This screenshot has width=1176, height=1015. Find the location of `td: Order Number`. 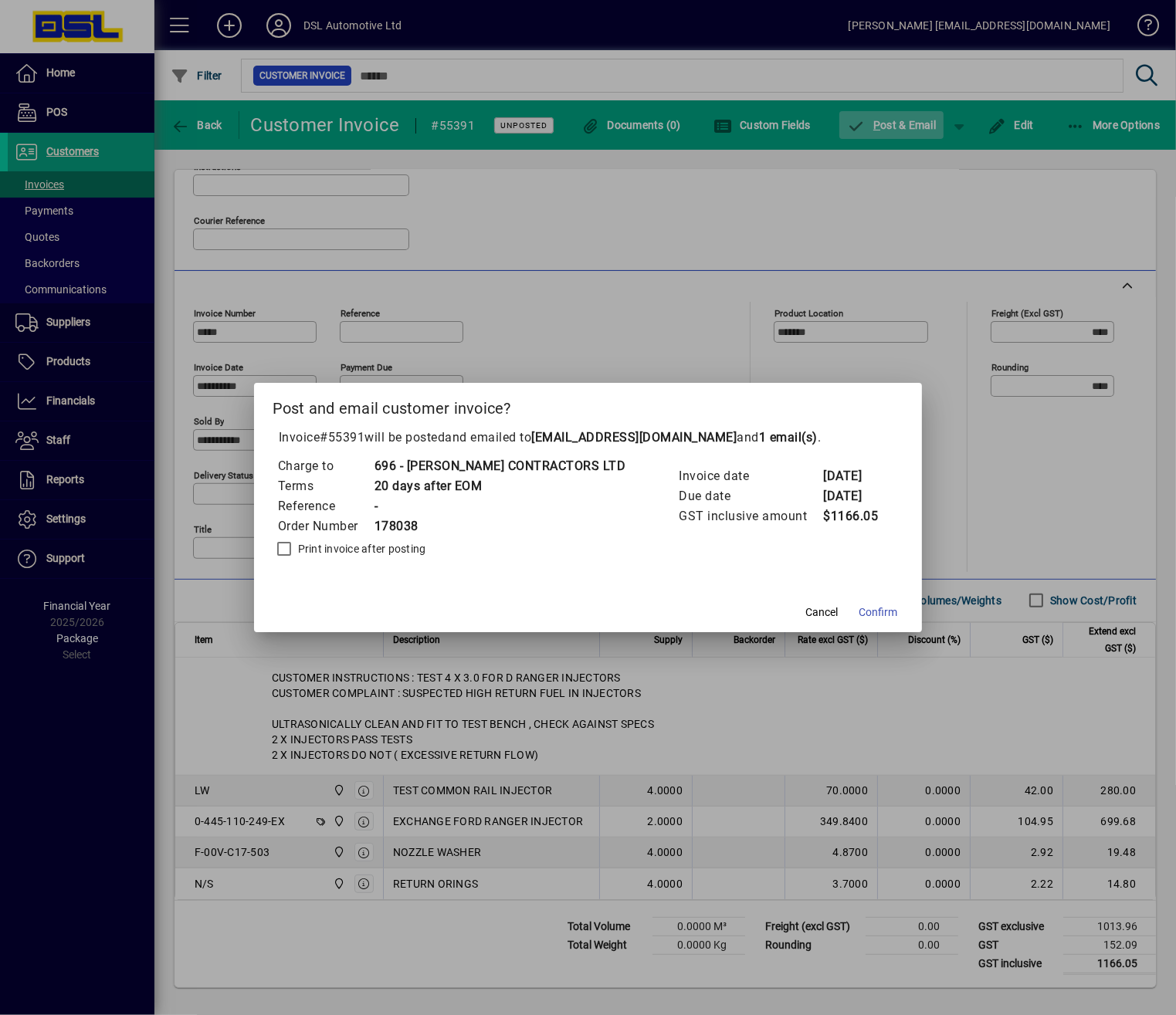

td: Order Number is located at coordinates (325, 527).